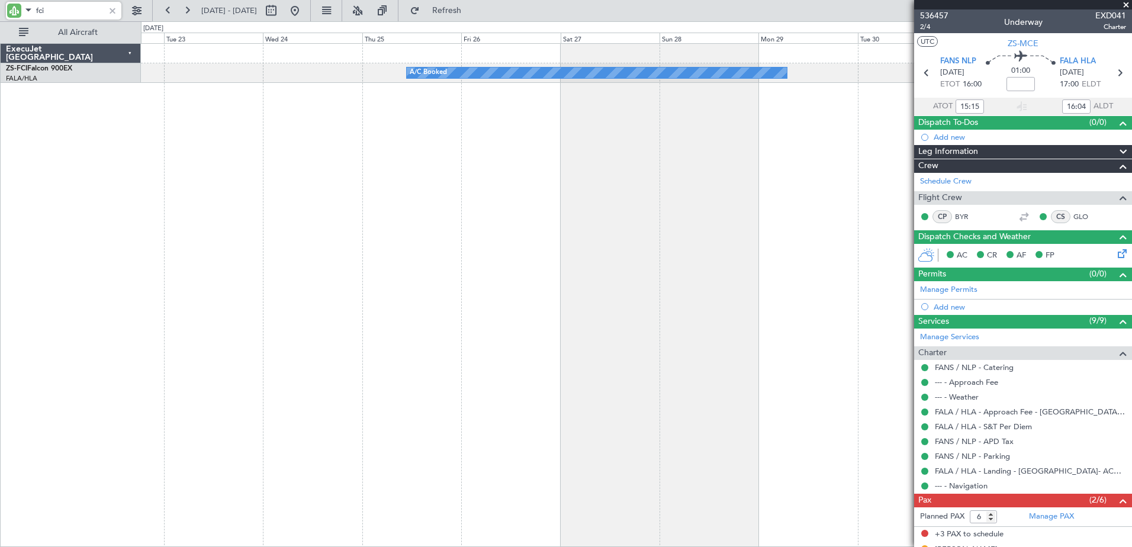 The image size is (1132, 547). I want to click on span: FALA HLA, so click(1077, 62).